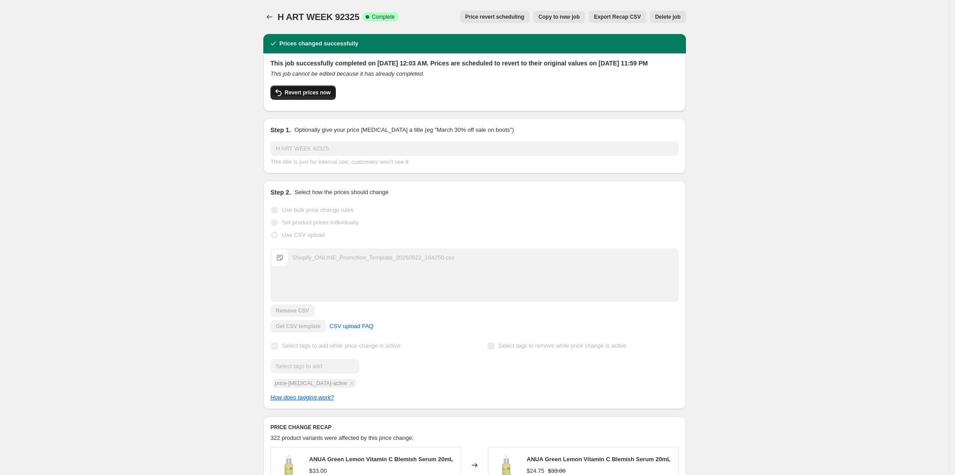  Describe the element at coordinates (281, 130) in the screenshot. I see `h2: Step 1.` at that location.